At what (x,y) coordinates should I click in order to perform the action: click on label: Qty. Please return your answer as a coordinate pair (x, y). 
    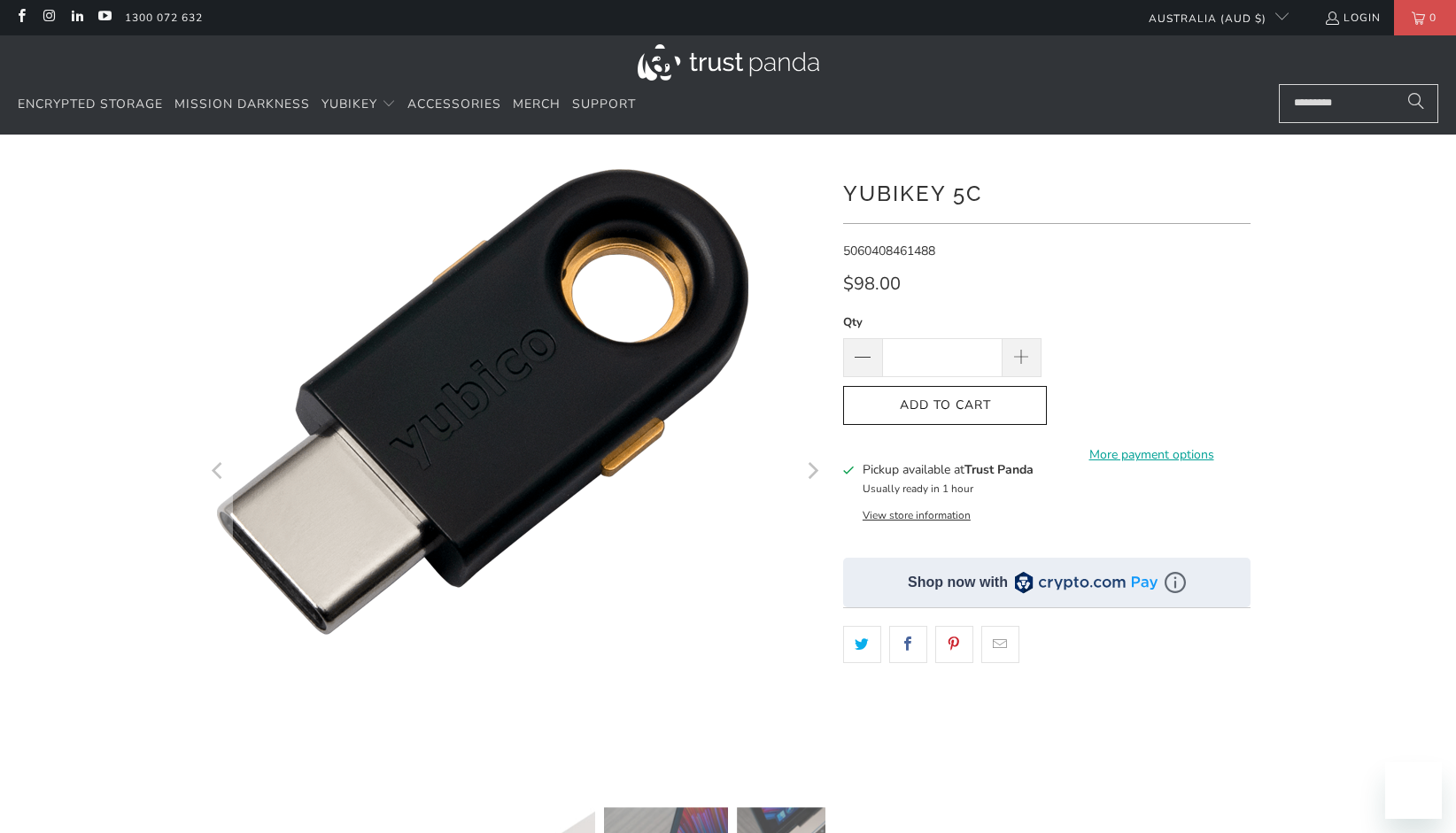
    Looking at the image, I should click on (942, 322).